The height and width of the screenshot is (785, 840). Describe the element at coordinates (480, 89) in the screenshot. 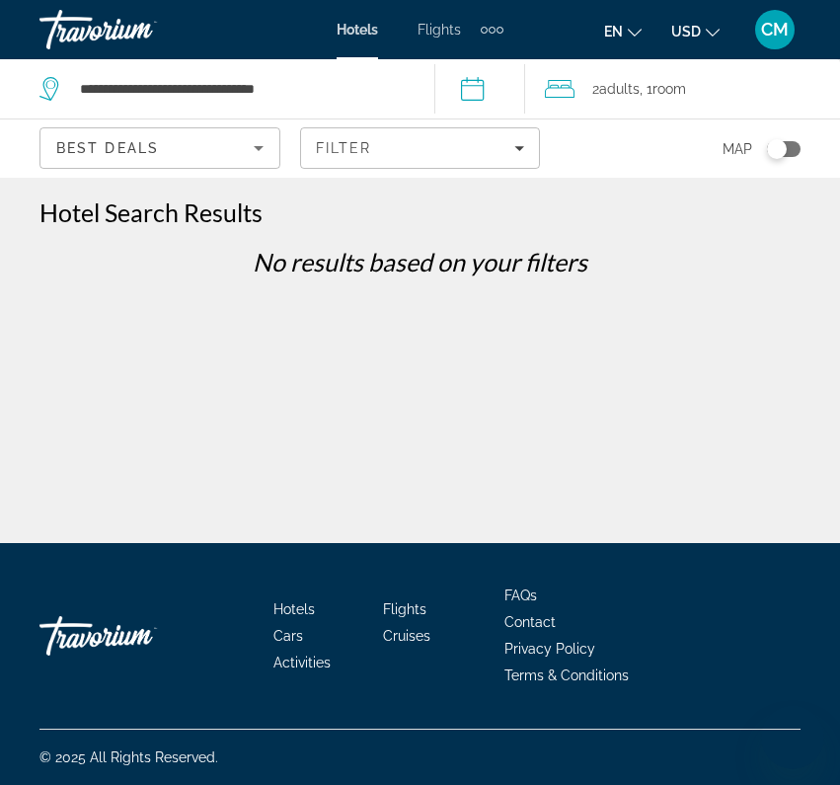

I see `button: Select check in and out date` at that location.